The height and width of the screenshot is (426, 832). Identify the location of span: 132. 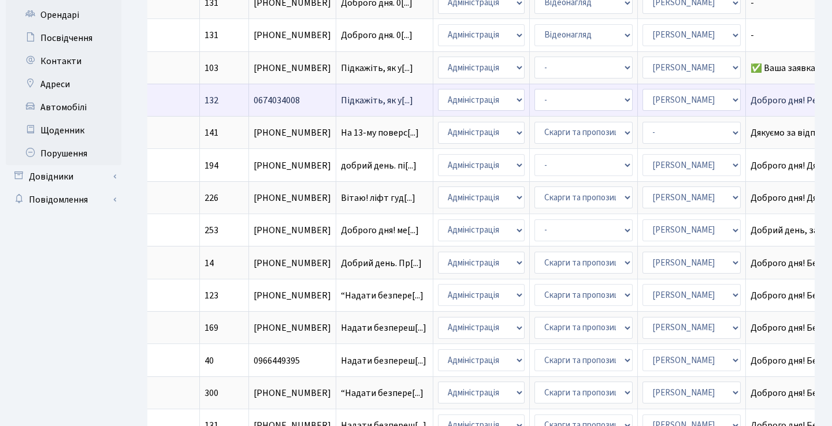
(211, 101).